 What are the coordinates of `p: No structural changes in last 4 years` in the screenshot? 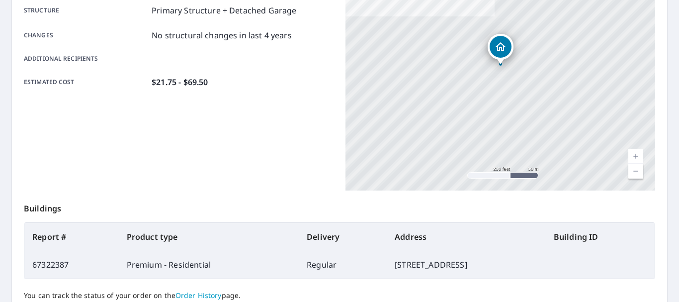 It's located at (222, 35).